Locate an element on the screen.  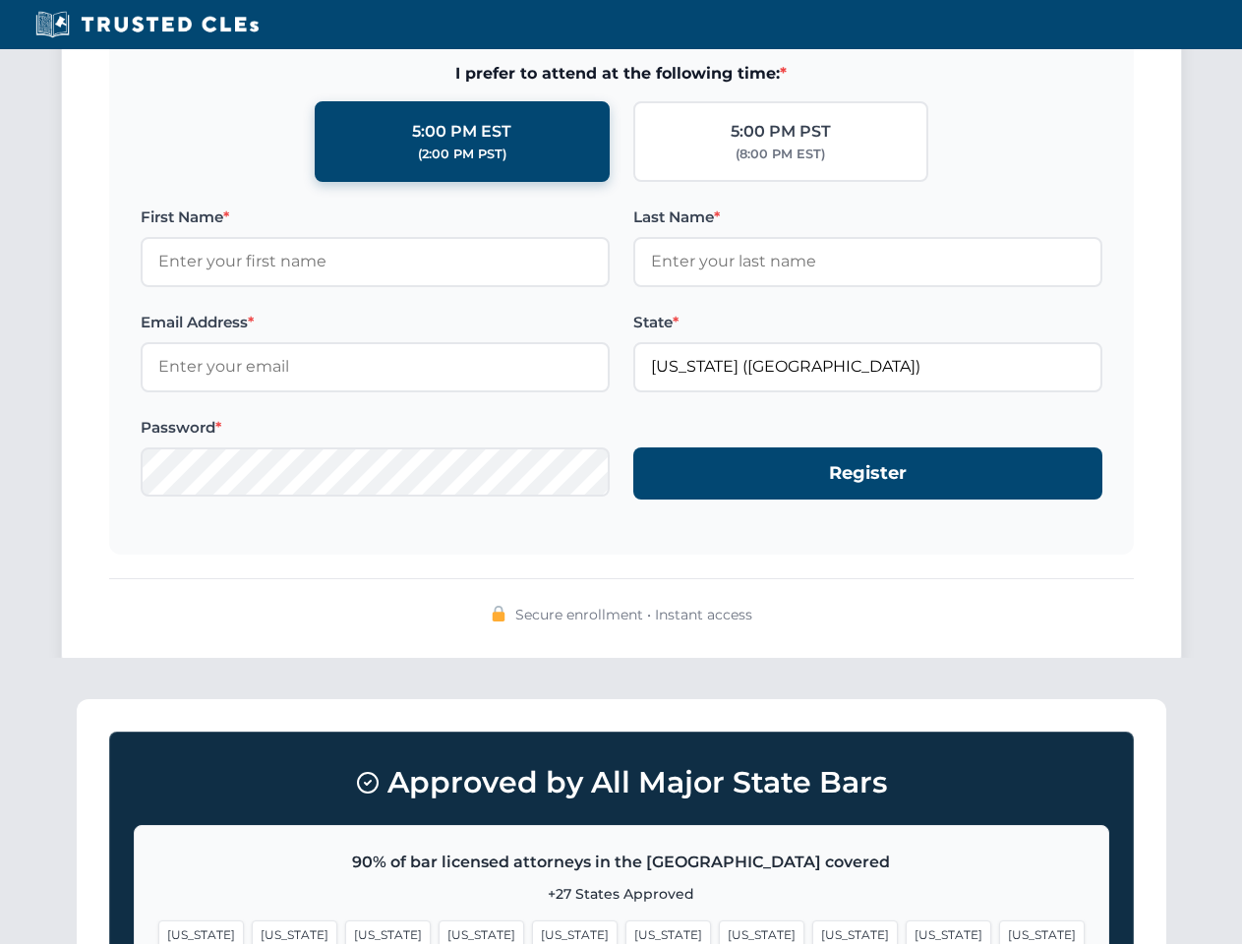
div: (8:00 PM EST) is located at coordinates (780, 154).